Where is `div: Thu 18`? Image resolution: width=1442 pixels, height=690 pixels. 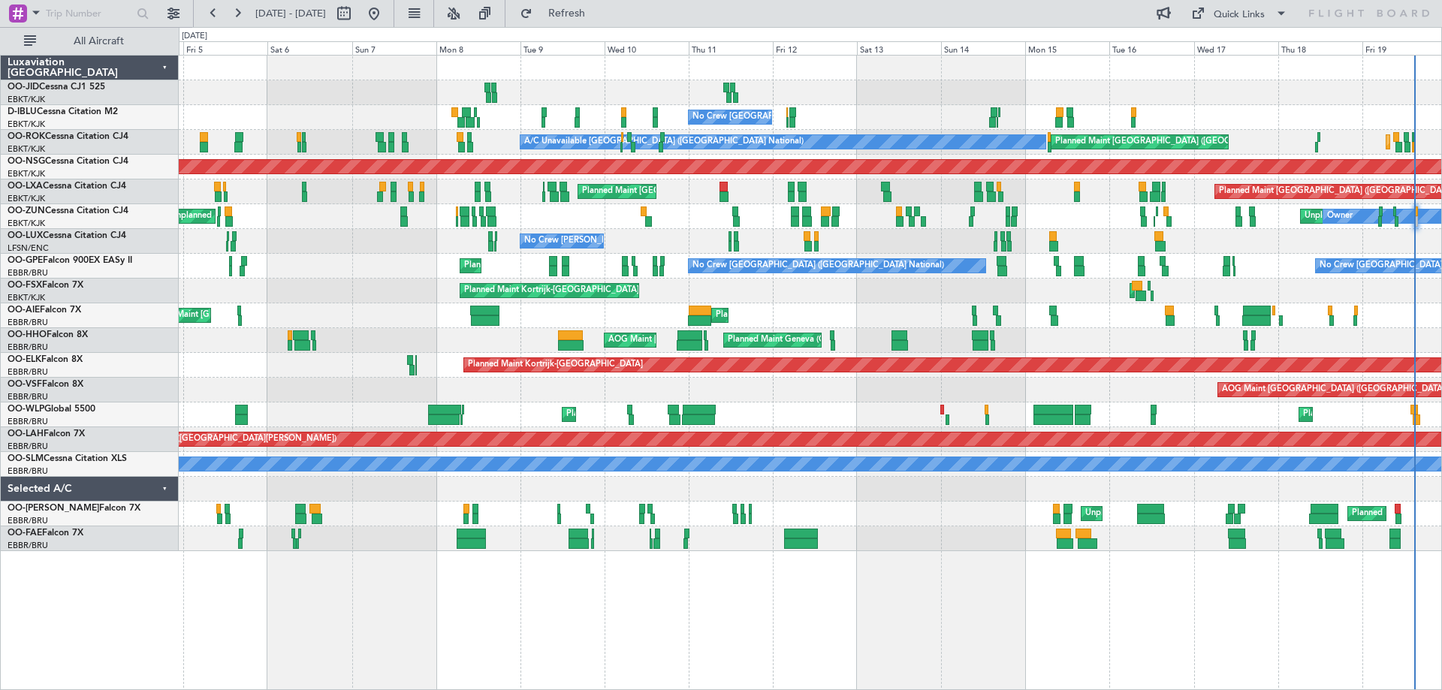
div: Thu 18 is located at coordinates (1321, 48).